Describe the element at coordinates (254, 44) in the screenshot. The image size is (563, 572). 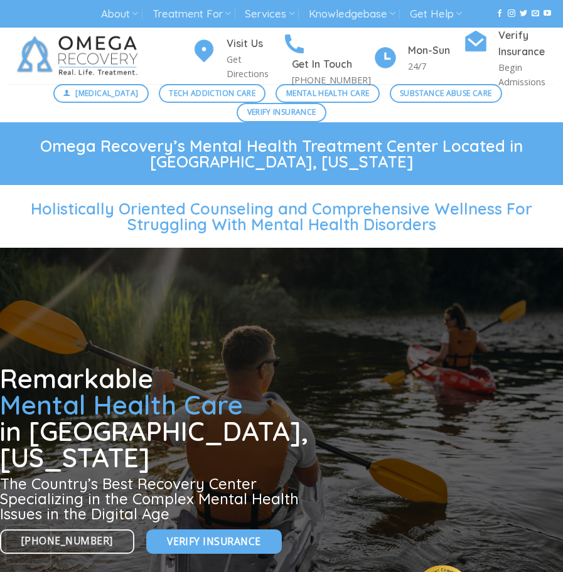
I see `h4: Visit Us` at that location.